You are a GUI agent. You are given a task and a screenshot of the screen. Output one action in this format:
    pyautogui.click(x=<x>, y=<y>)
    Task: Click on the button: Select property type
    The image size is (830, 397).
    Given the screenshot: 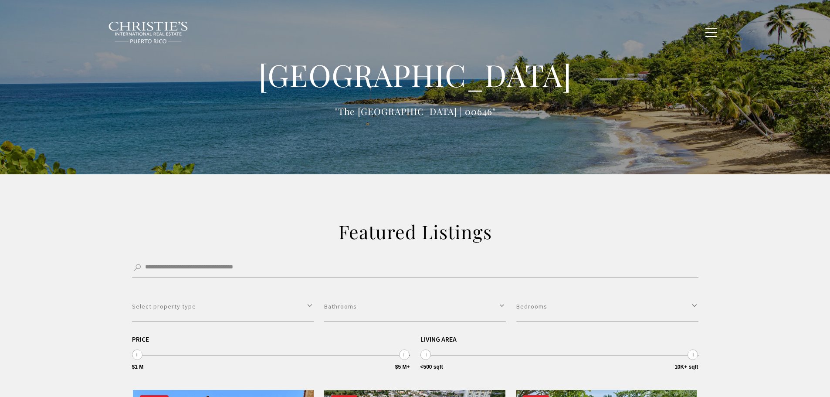 What is the action you would take?
    pyautogui.click(x=223, y=306)
    